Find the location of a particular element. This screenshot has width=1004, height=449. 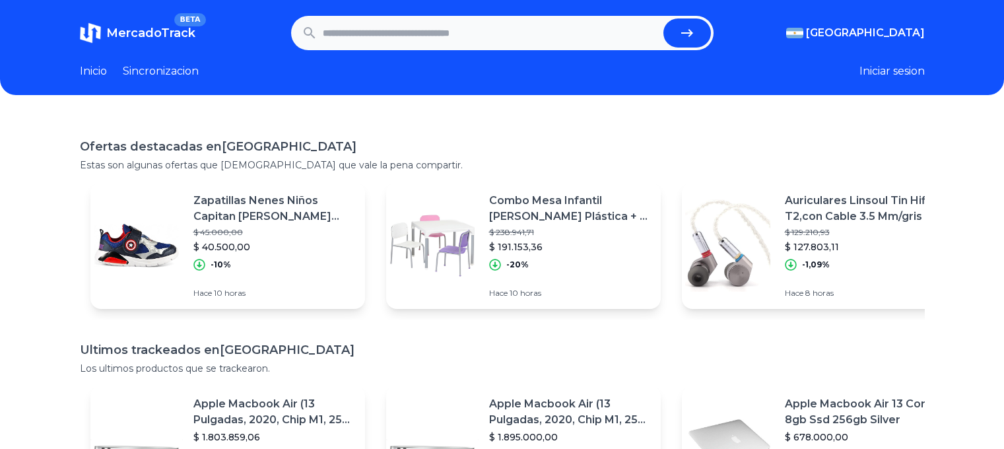

img: Argentina is located at coordinates (795, 33).